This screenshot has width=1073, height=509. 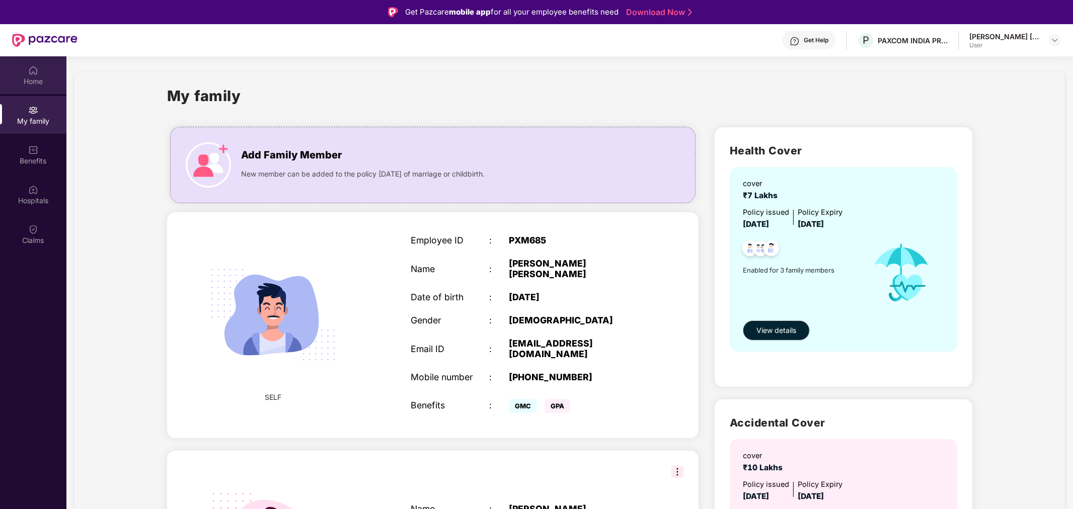 What do you see at coordinates (844, 423) in the screenshot?
I see `h2: Accidental Cover` at bounding box center [844, 423].